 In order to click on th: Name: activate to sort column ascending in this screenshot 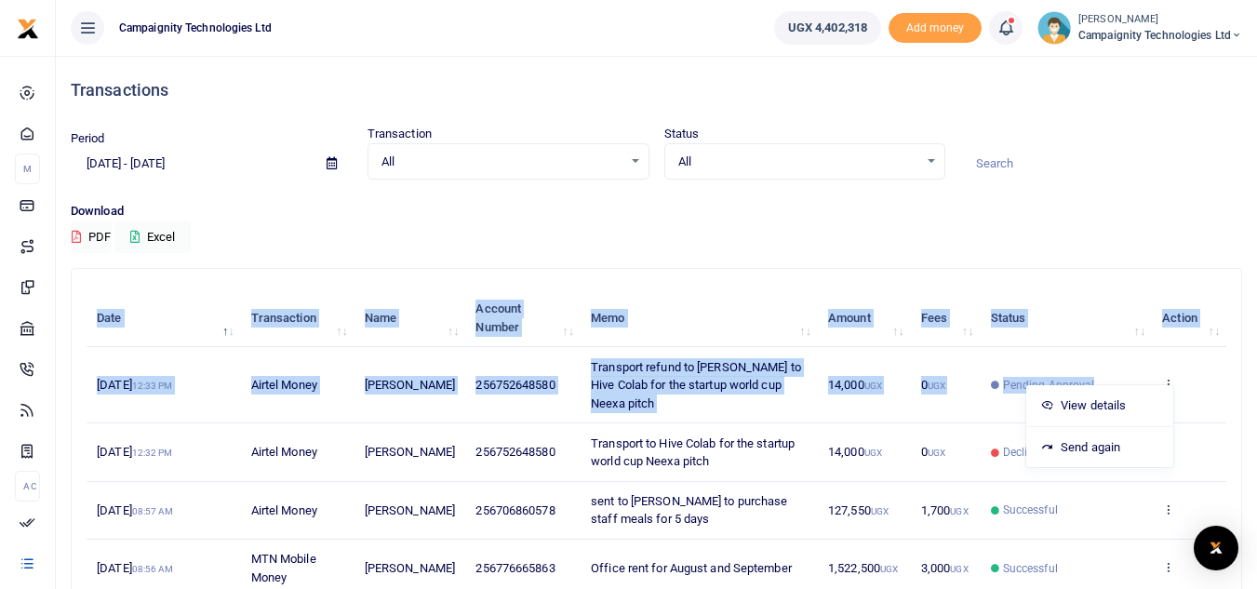, I will do `click(410, 318)`.